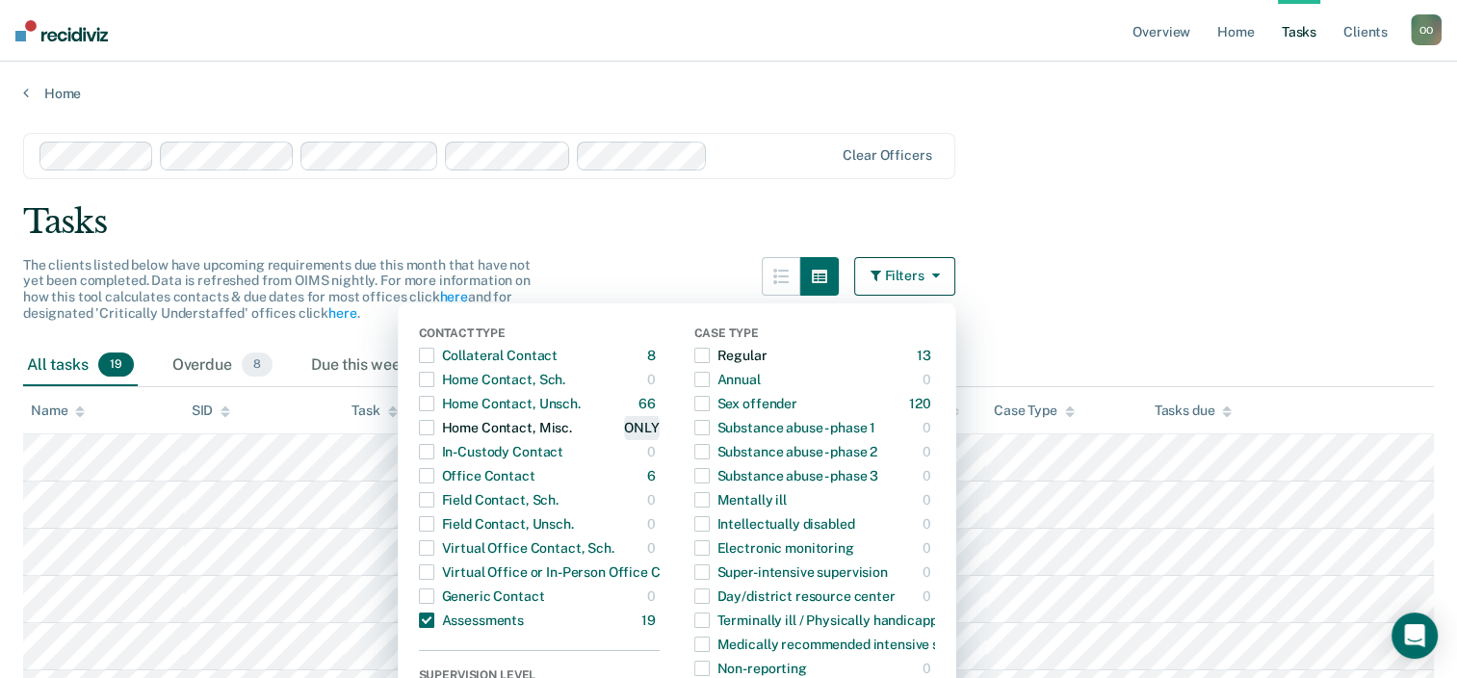 The image size is (1457, 678). What do you see at coordinates (1192, 410) in the screenshot?
I see `div: Tasks due` at bounding box center [1192, 410].